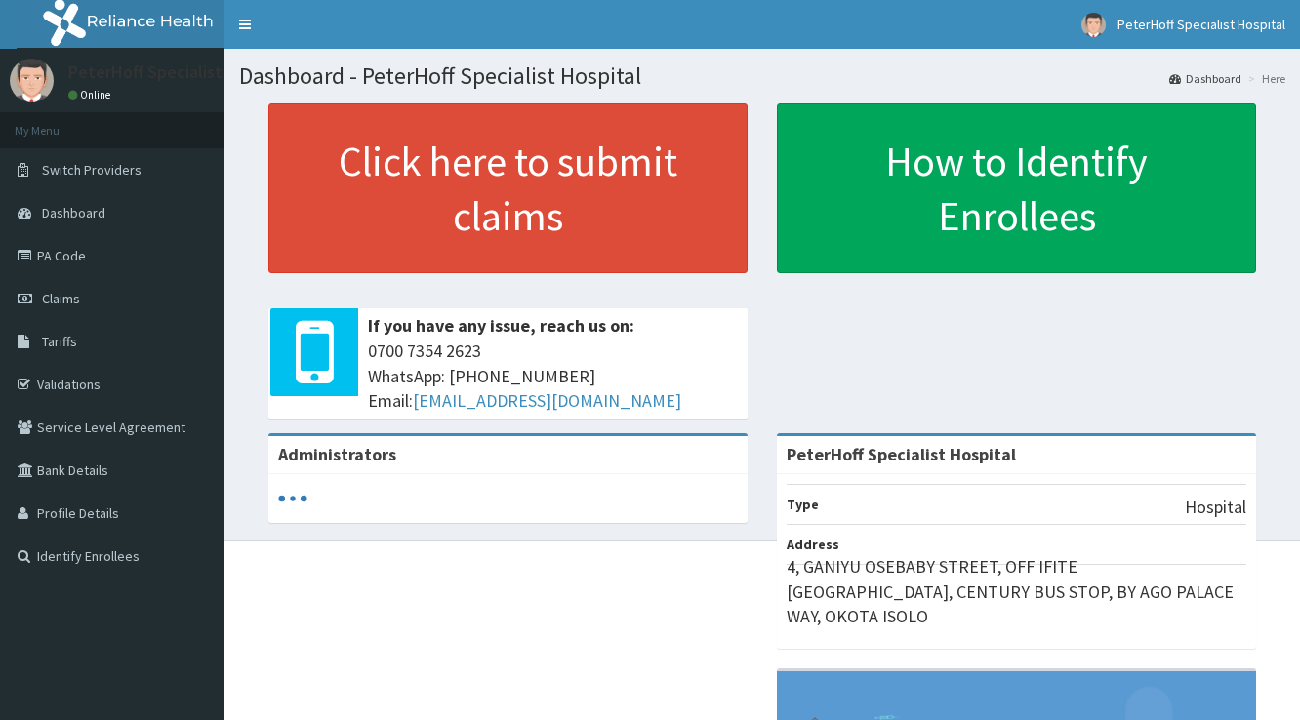 This screenshot has height=720, width=1300. What do you see at coordinates (813, 544) in the screenshot?
I see `b: Address` at bounding box center [813, 544].